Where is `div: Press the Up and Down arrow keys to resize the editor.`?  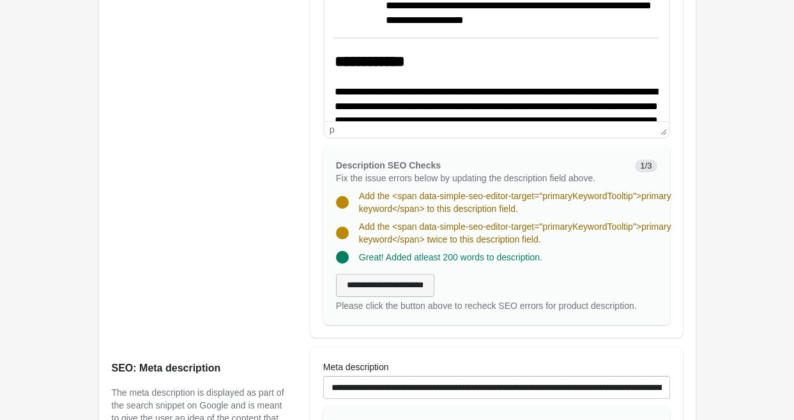 div: Press the Up and Down arrow keys to resize the editor. is located at coordinates (662, 130).